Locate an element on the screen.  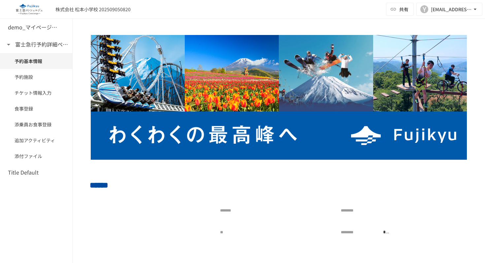
h6: Title Default is located at coordinates (23, 172).